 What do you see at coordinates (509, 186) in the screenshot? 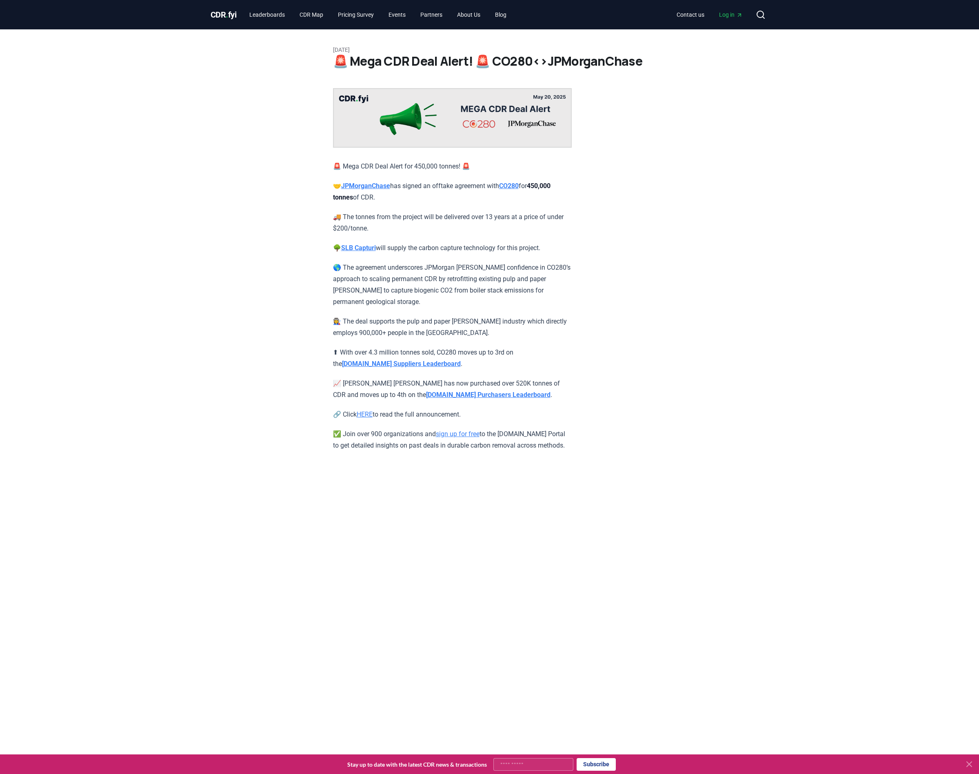
I see `a: CO280` at bounding box center [509, 186].